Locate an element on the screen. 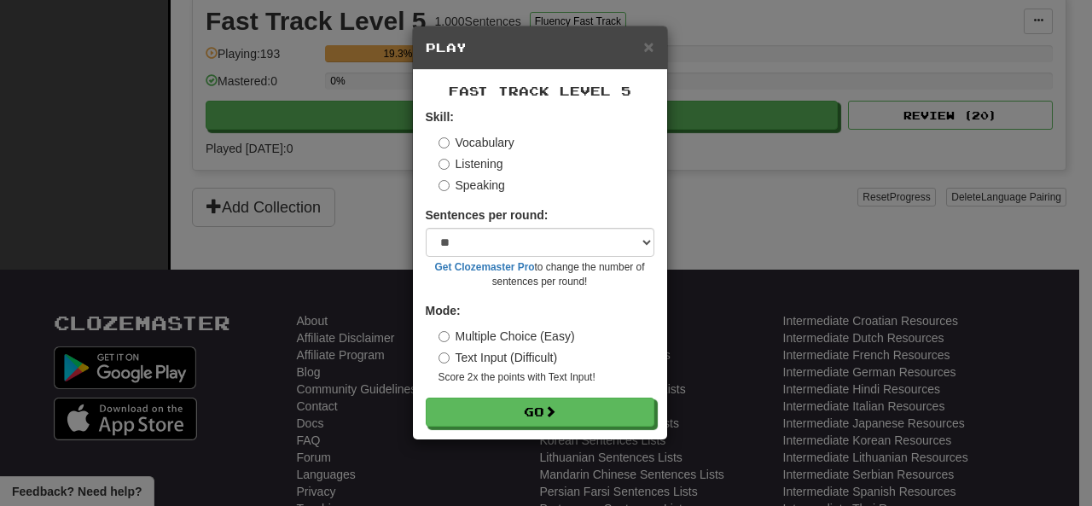 This screenshot has height=506, width=1092. h5: Play is located at coordinates (540, 48).